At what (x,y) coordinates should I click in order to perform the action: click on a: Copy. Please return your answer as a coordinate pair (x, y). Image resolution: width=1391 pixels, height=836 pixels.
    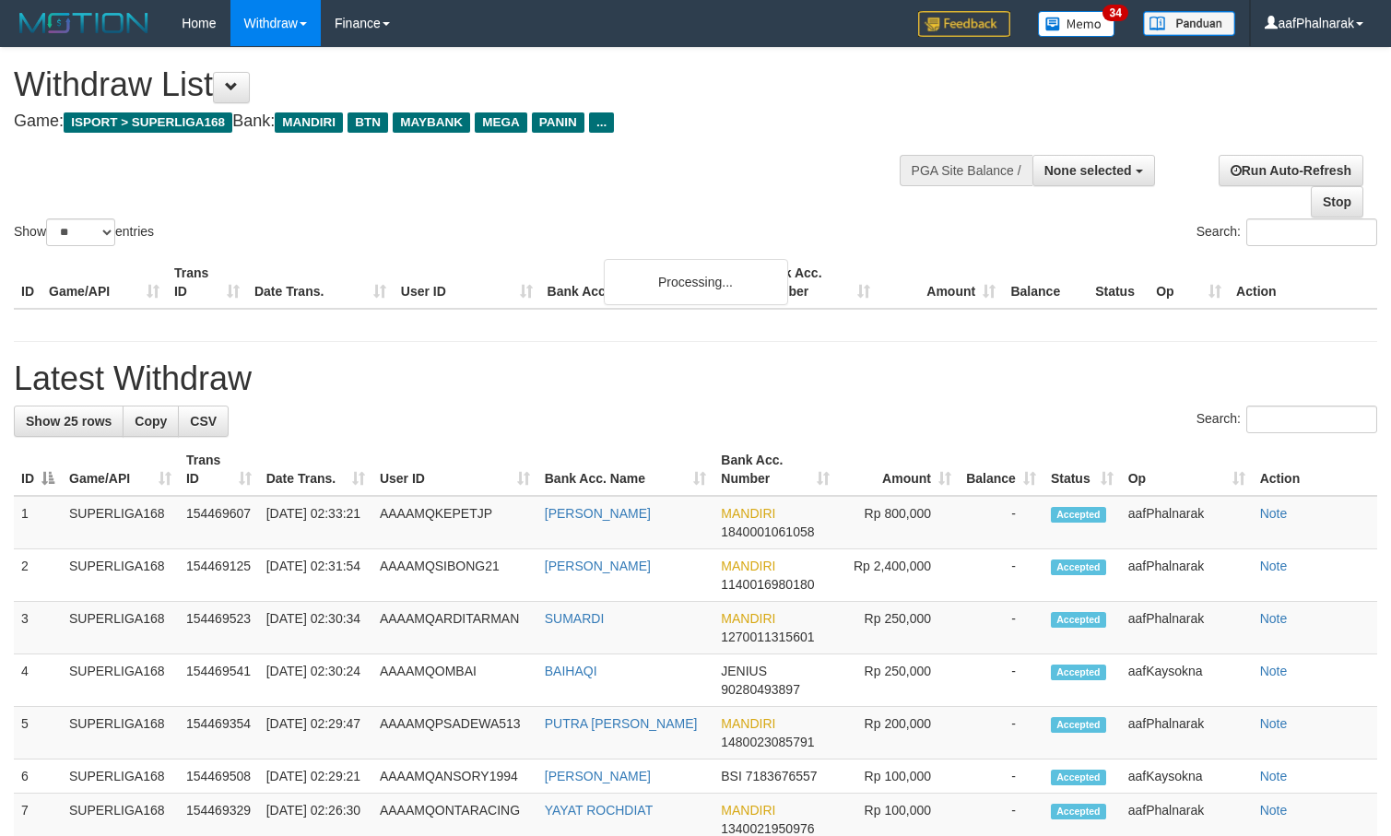
    Looking at the image, I should click on (150, 421).